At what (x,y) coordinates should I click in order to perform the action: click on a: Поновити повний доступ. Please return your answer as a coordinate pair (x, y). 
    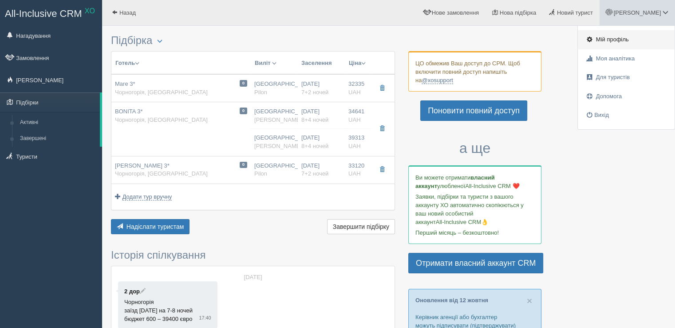
    Looking at the image, I should click on (474, 111).